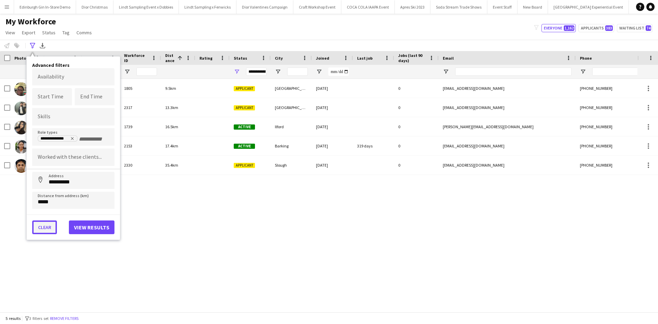  Describe the element at coordinates (291, 146) in the screenshot. I see `div: Barking` at that location.